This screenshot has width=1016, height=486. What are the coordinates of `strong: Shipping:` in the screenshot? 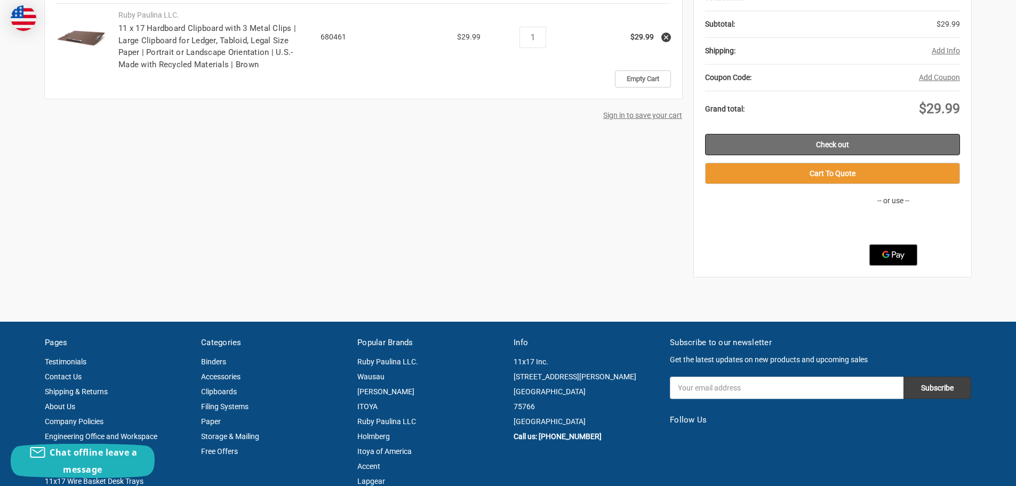 It's located at (720, 51).